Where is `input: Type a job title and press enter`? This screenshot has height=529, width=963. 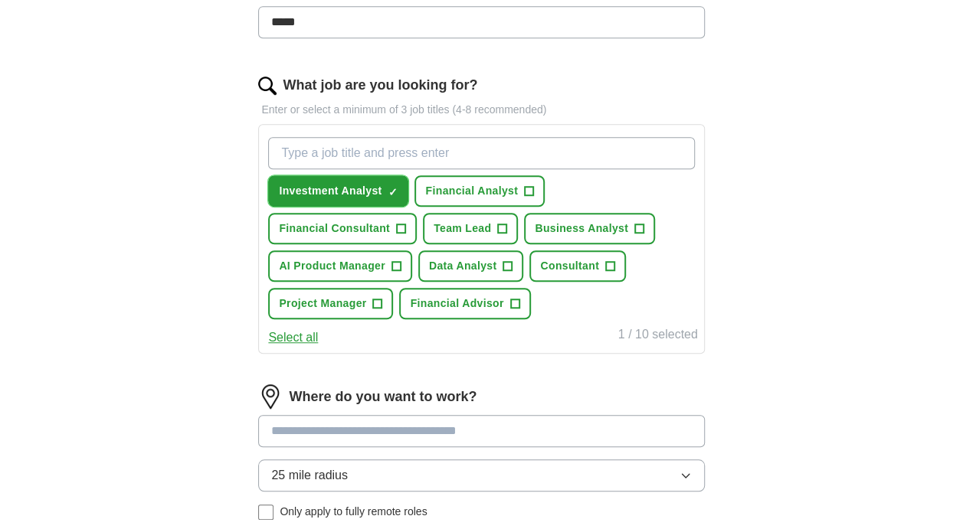
input: Type a job title and press enter is located at coordinates (481, 153).